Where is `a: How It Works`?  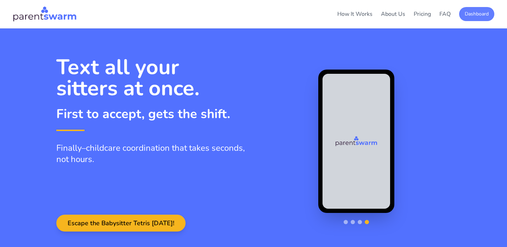
a: How It Works is located at coordinates (355, 14).